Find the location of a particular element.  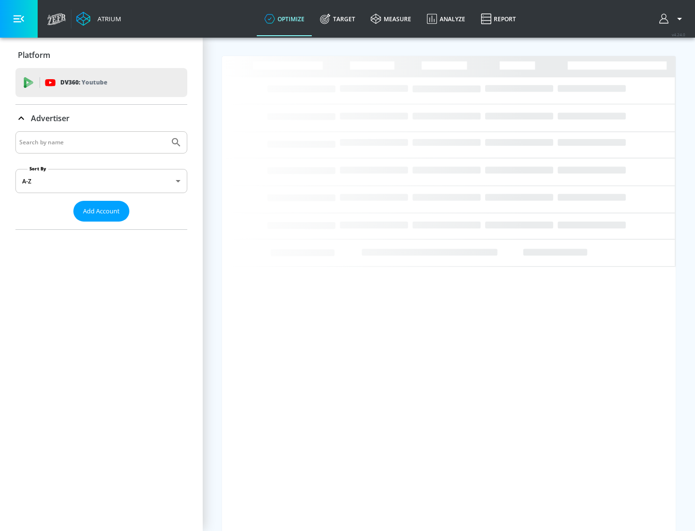

label: Sort By is located at coordinates (38, 168).